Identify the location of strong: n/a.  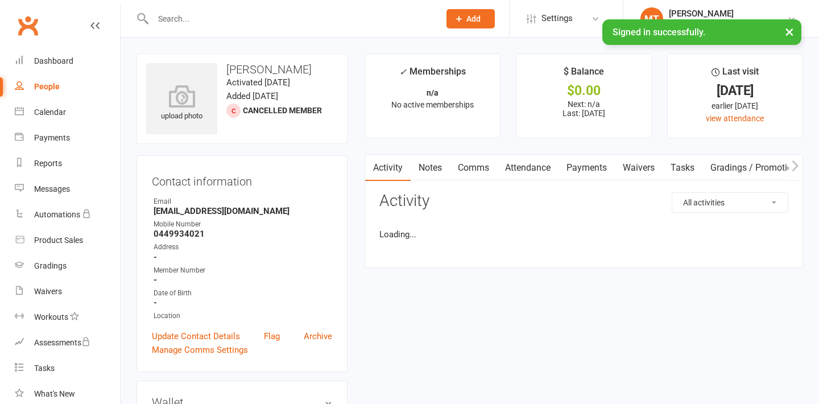
(432, 93).